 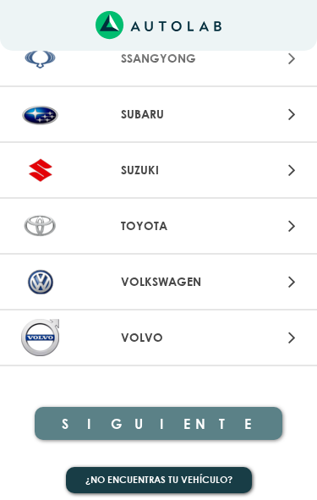 I want to click on p: SUBARU, so click(x=158, y=114).